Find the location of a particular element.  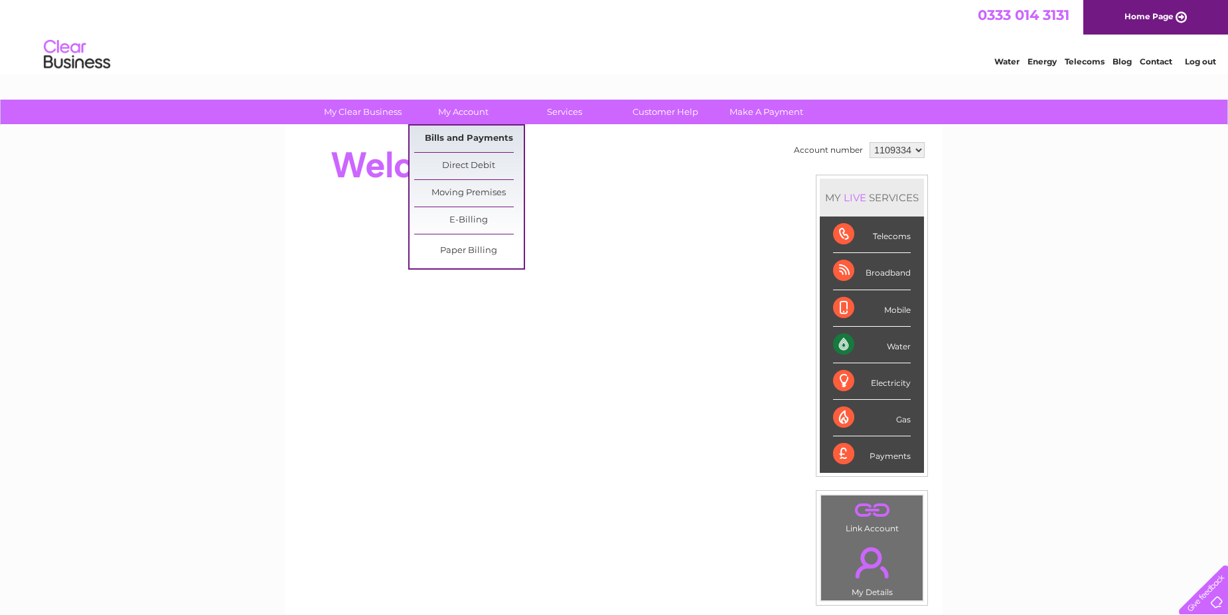

a: 0333 014 3131 is located at coordinates (1024, 15).